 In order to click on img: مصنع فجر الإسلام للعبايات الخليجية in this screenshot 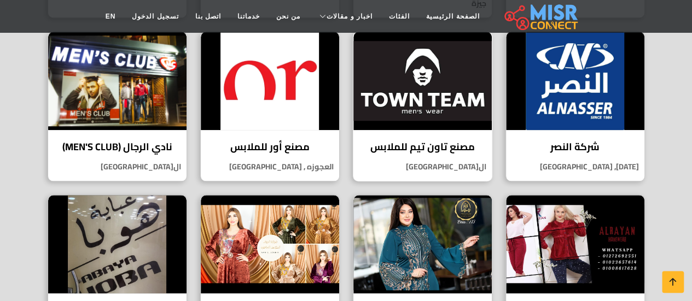, I will do `click(422, 244)`.